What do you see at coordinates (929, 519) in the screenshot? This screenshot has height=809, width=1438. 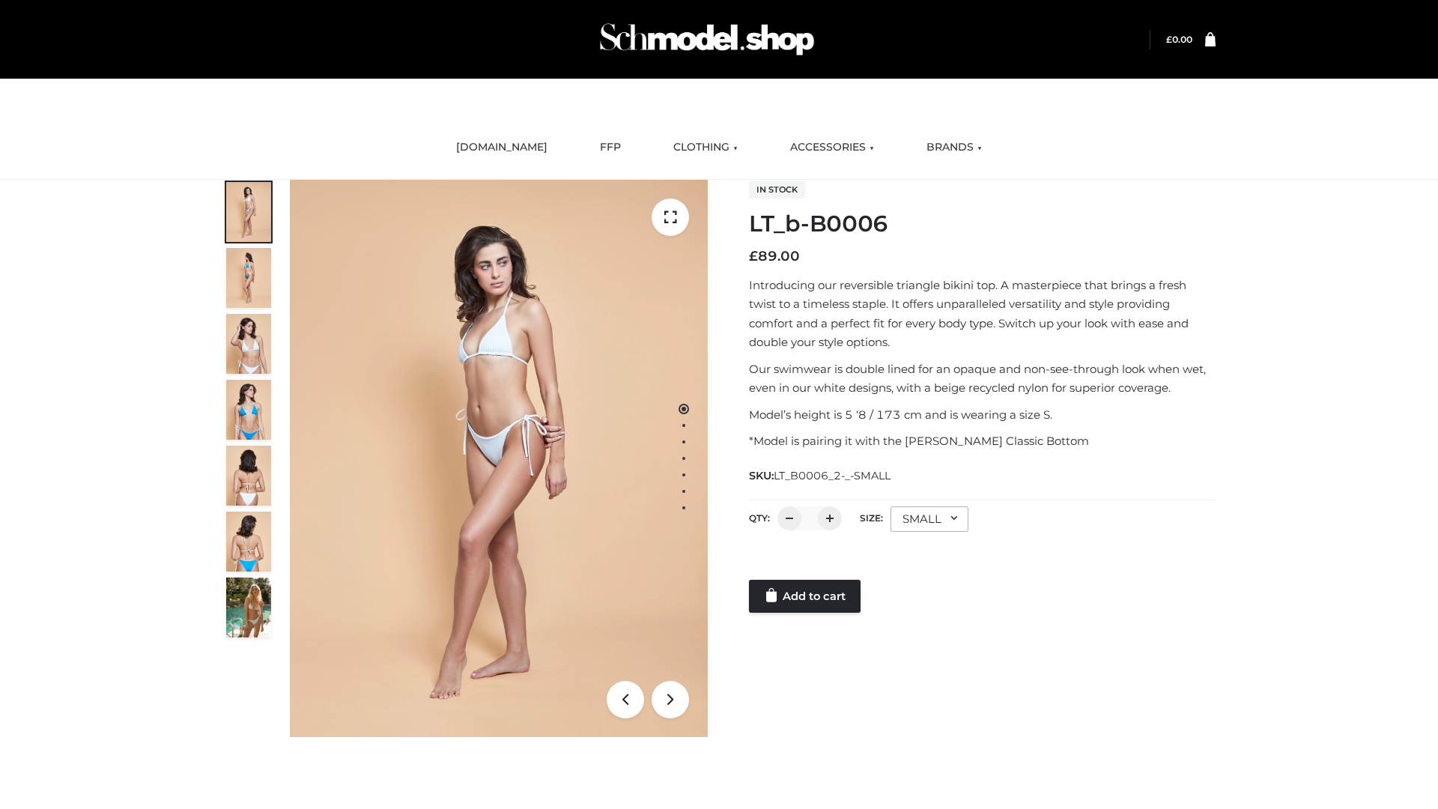 I see `div: SMALL` at bounding box center [929, 519].